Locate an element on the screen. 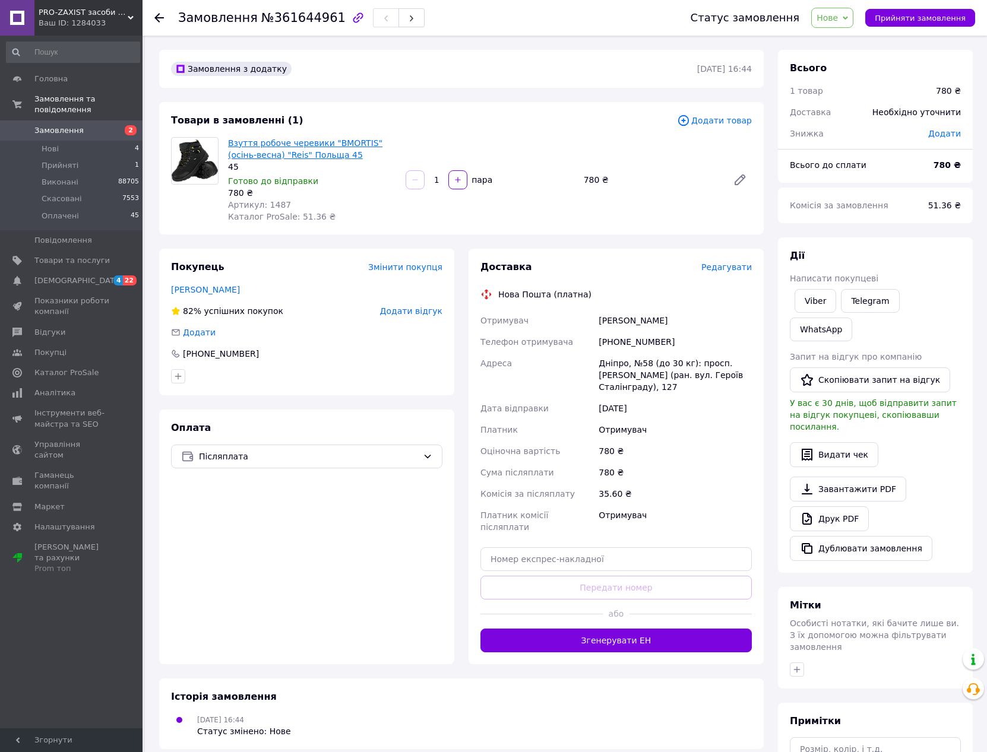  span: Прийняти замовлення is located at coordinates (920, 18).